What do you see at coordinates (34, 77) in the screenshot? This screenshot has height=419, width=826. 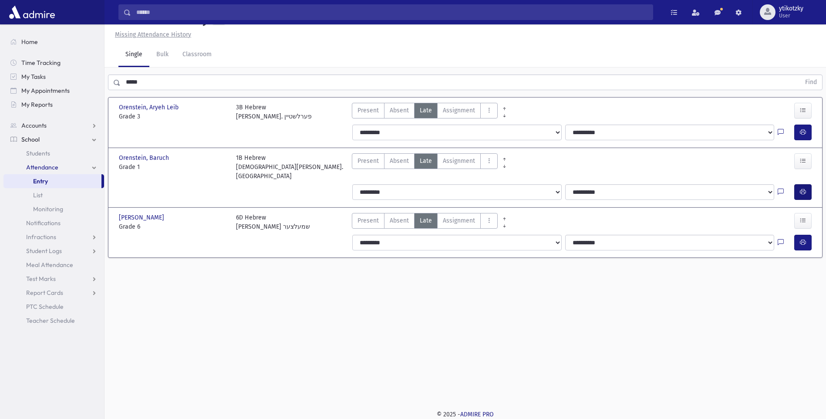 I see `span: My Tasks` at bounding box center [34, 77].